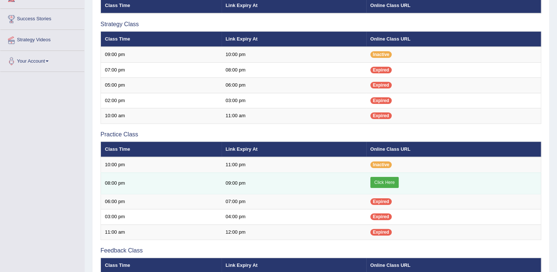 This screenshot has width=557, height=272. I want to click on td: 12:00 pm, so click(294, 232).